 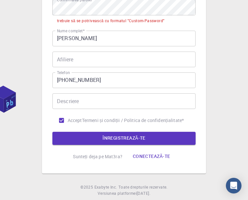 What do you see at coordinates (64, 72) in the screenshot?
I see `label: Telefon` at bounding box center [64, 72].